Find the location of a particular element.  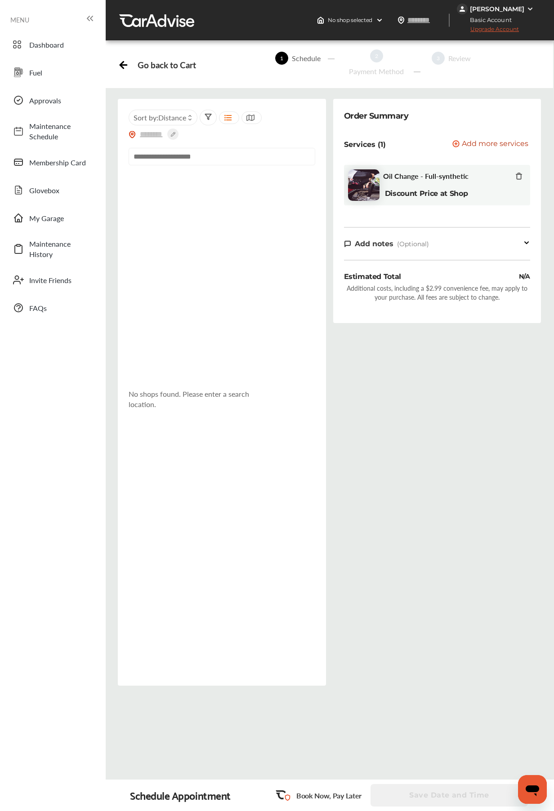

span: MENU is located at coordinates (20, 20).